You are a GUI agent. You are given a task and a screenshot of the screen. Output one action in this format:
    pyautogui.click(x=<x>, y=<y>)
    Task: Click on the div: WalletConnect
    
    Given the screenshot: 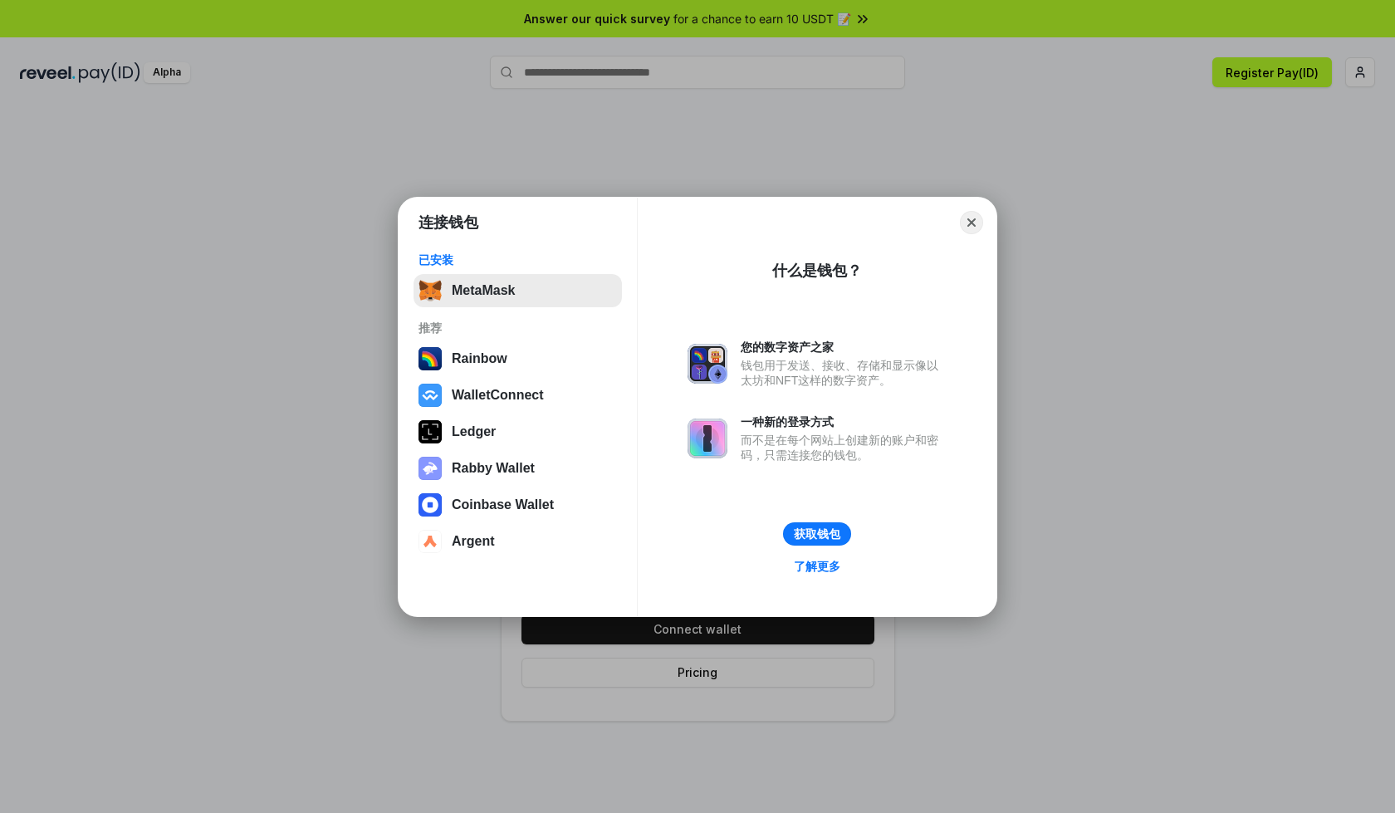 What is the action you would take?
    pyautogui.click(x=497, y=395)
    